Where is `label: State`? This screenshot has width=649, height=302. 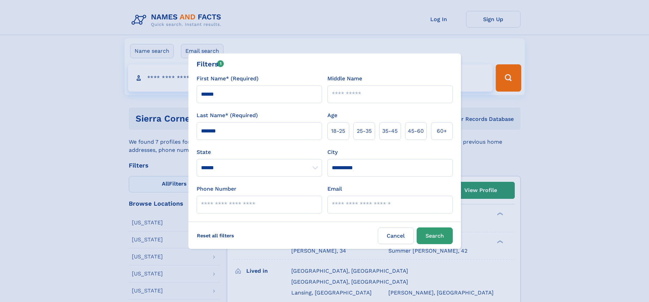 label: State is located at coordinates (259, 152).